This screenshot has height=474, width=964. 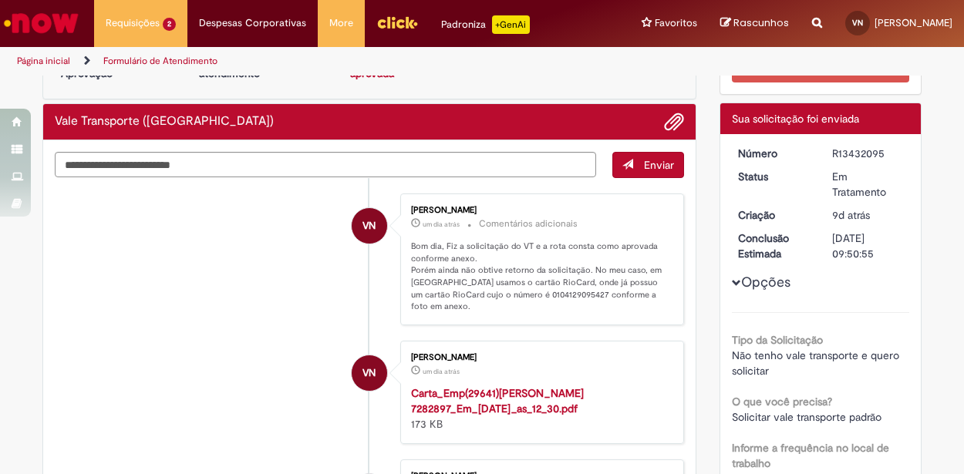 What do you see at coordinates (41, 23) in the screenshot?
I see `img: ServiceNow` at bounding box center [41, 23].